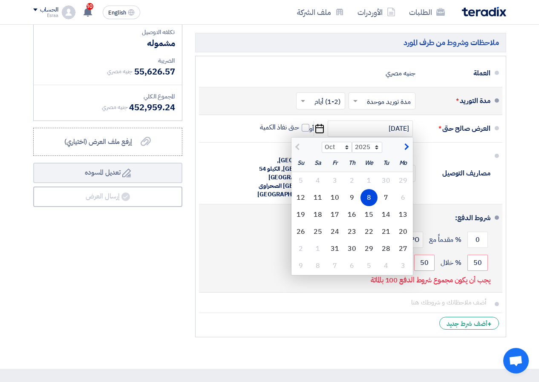 Image resolution: width=539 pixels, height=382 pixels. I want to click on div: We, so click(369, 163).